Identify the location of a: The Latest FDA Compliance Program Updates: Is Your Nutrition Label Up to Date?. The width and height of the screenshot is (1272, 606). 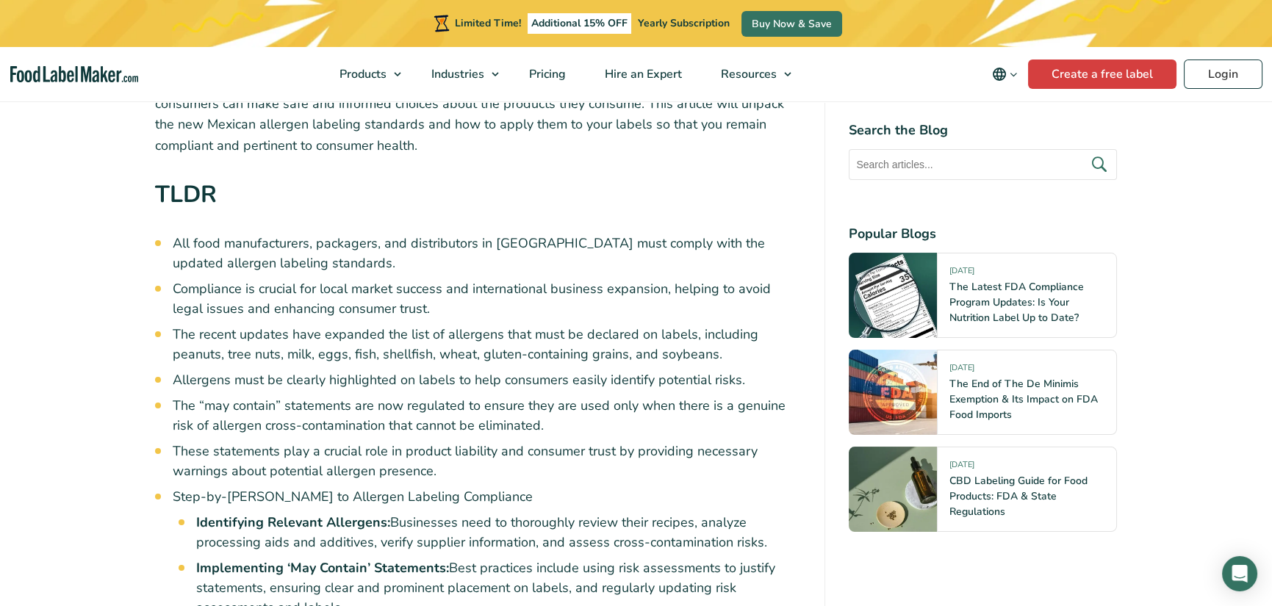
(1016, 302).